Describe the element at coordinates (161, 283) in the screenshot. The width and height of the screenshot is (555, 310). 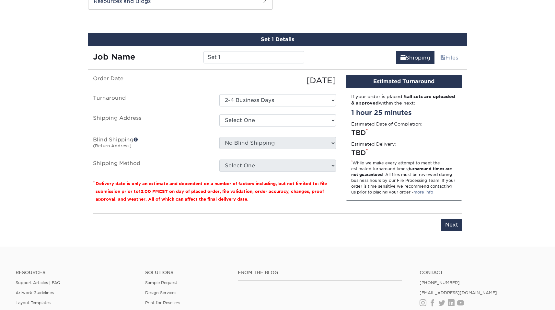
I see `a: Sample Request` at that location.